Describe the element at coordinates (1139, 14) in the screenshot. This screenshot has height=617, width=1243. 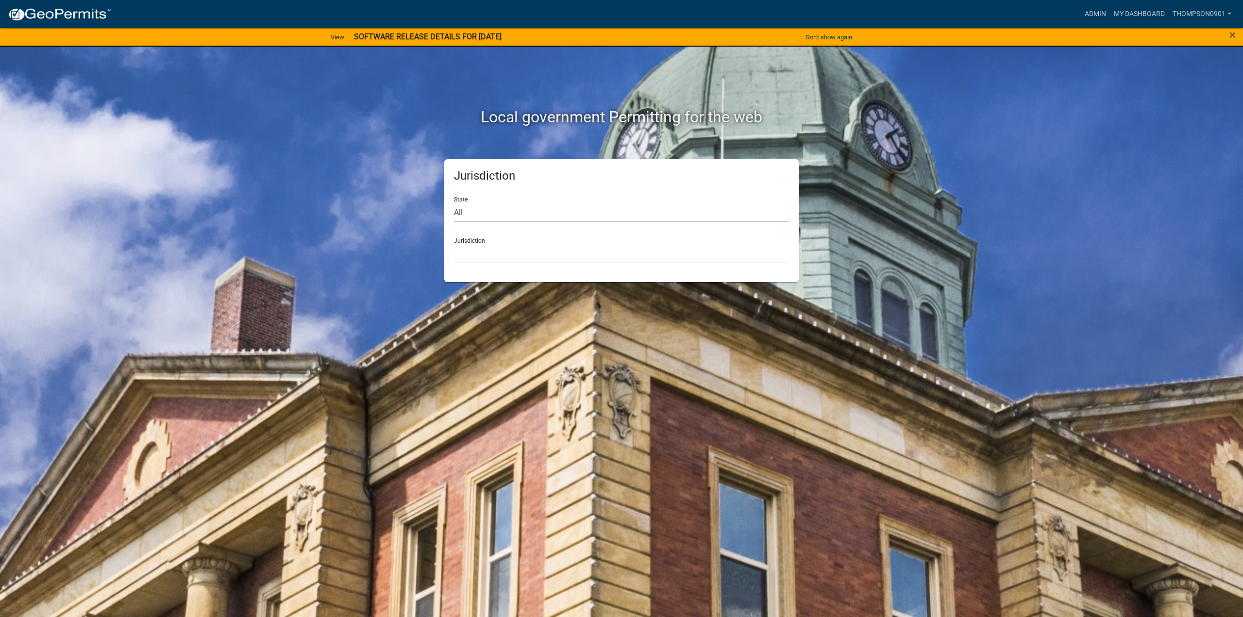
I see `a: My Dashboard` at that location.